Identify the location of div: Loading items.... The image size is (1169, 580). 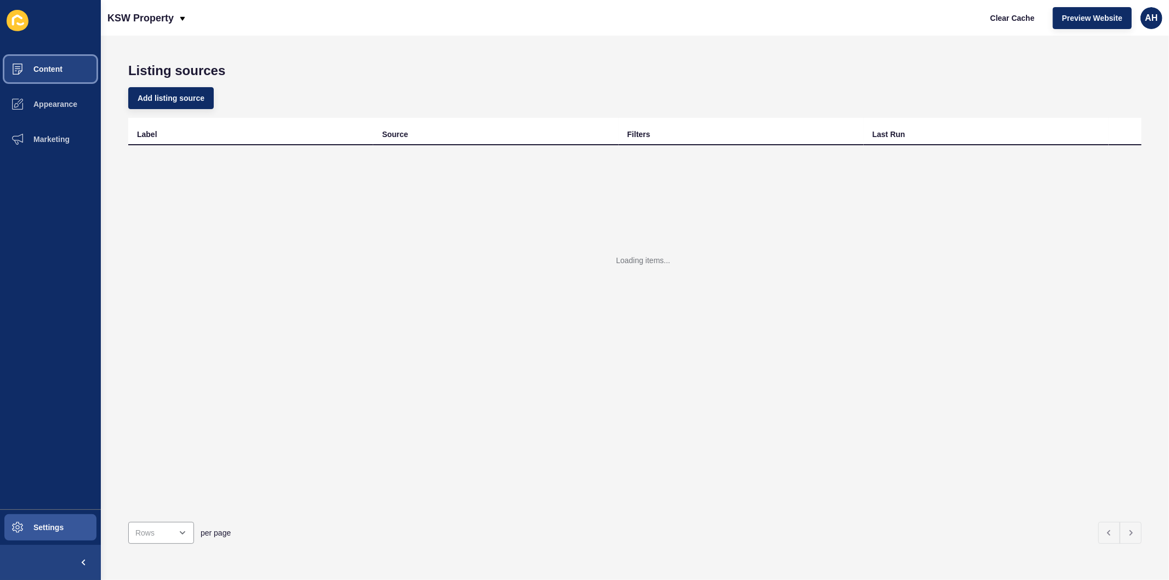
(643, 260).